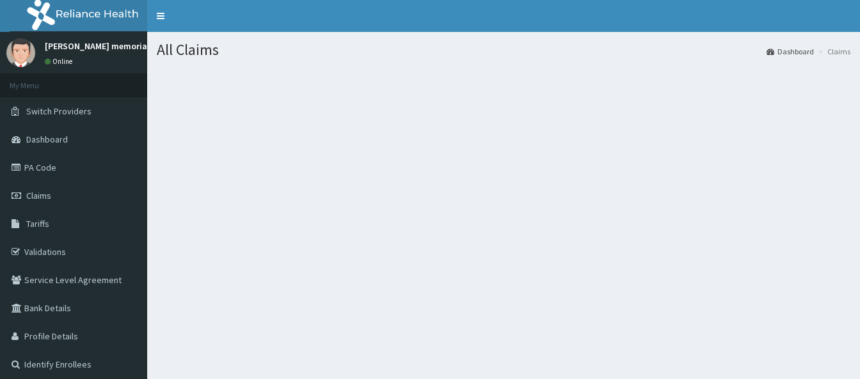 The width and height of the screenshot is (860, 379). What do you see at coordinates (59, 111) in the screenshot?
I see `span: Switch Providers` at bounding box center [59, 111].